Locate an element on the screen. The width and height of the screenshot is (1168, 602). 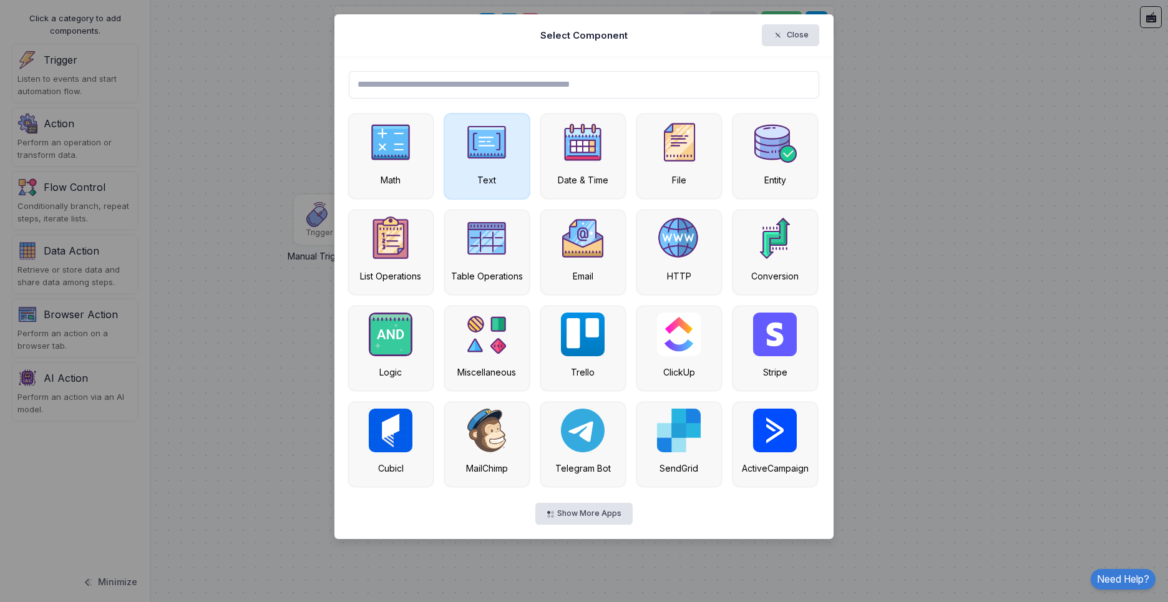
img: email.png is located at coordinates (583, 238).